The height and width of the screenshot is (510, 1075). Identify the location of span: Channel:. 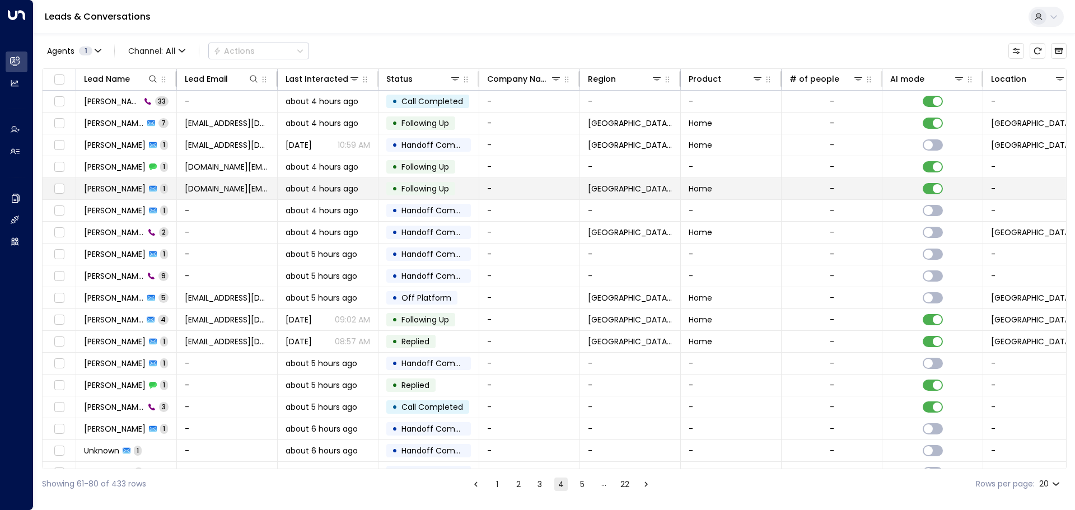
(157, 51).